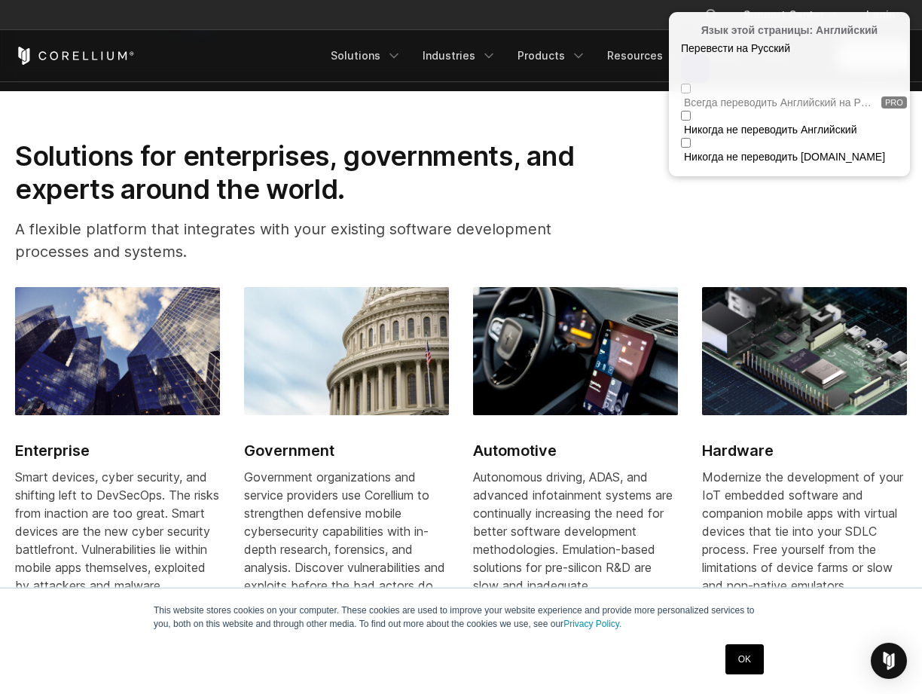 This screenshot has height=694, width=922. Describe the element at coordinates (796, 130) in the screenshot. I see `label: Никогда не переводить Английский` at that location.